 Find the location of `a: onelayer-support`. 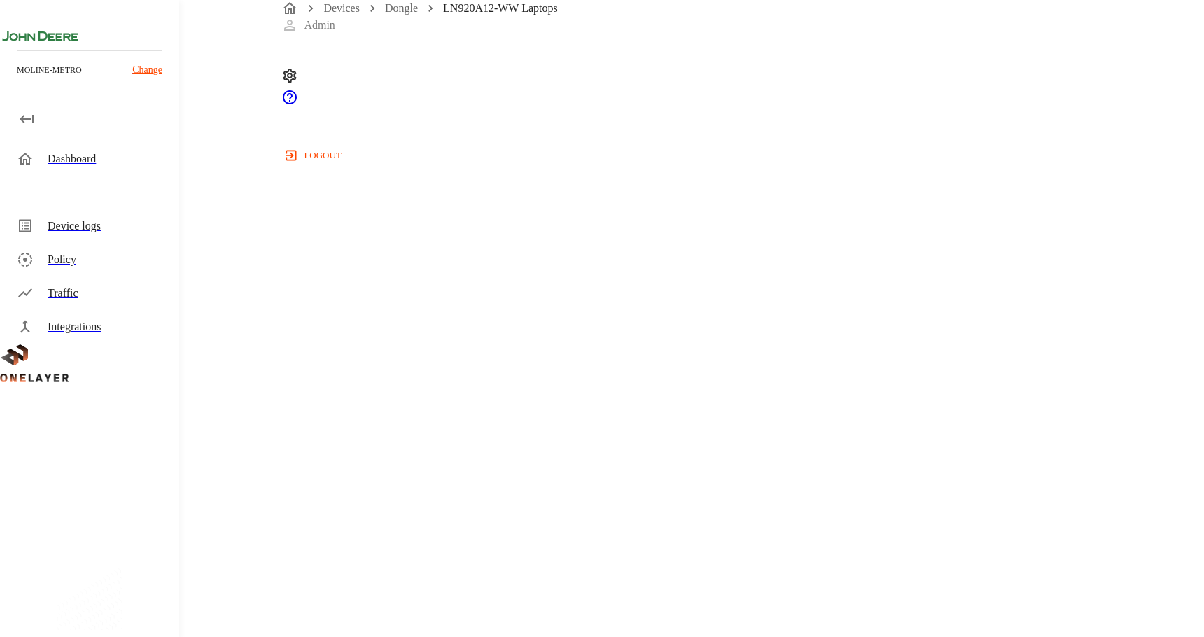

a: onelayer-support is located at coordinates (290, 102).